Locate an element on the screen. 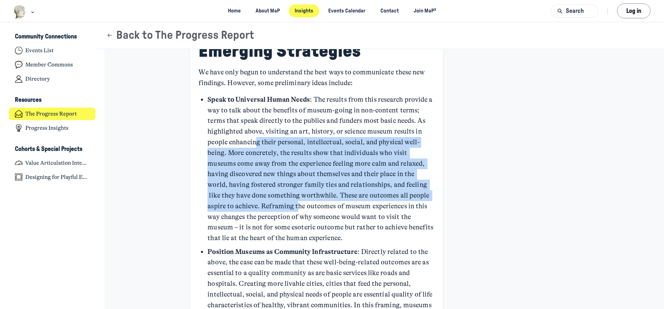 The height and width of the screenshot is (309, 664). button: Search is located at coordinates (574, 11).